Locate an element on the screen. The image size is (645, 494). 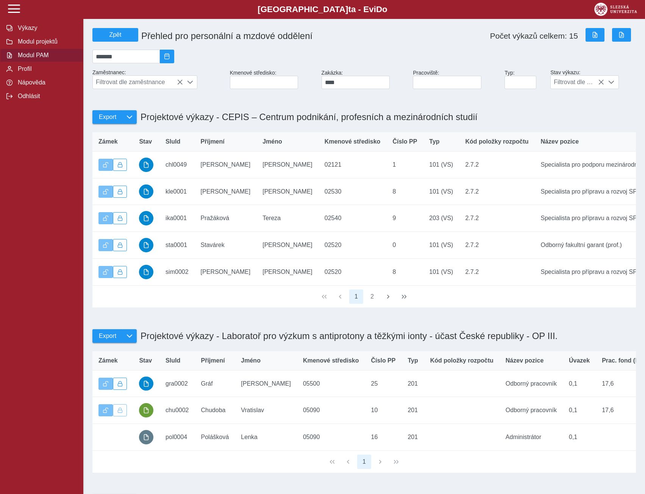
td: 10 is located at coordinates (383, 410).